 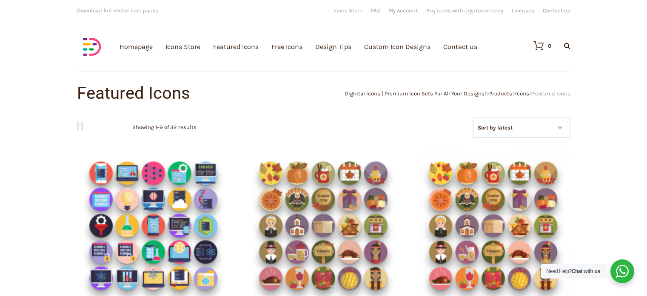 What do you see at coordinates (403, 10) in the screenshot?
I see `a: My Account` at bounding box center [403, 10].